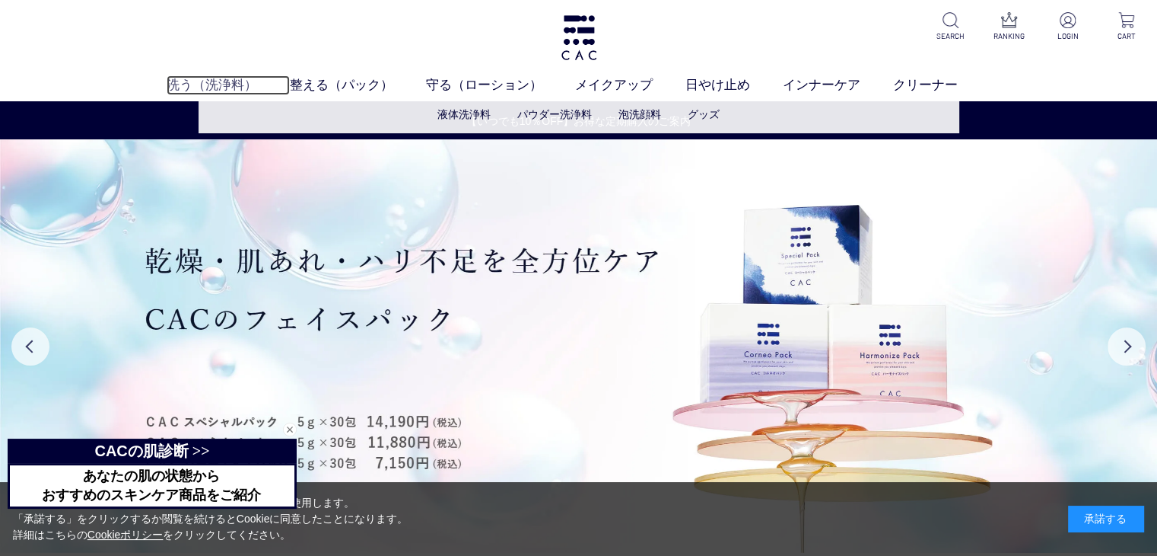  Describe the element at coordinates (358, 85) in the screenshot. I see `a: 整える（パック）` at that location.